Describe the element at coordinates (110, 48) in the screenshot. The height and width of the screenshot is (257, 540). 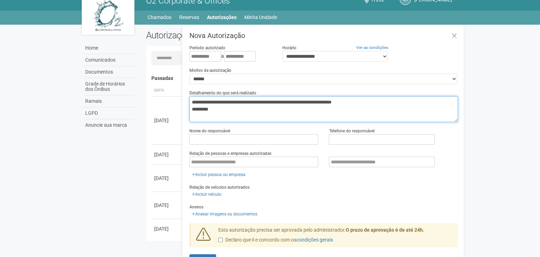
I see `a: Home` at that location.